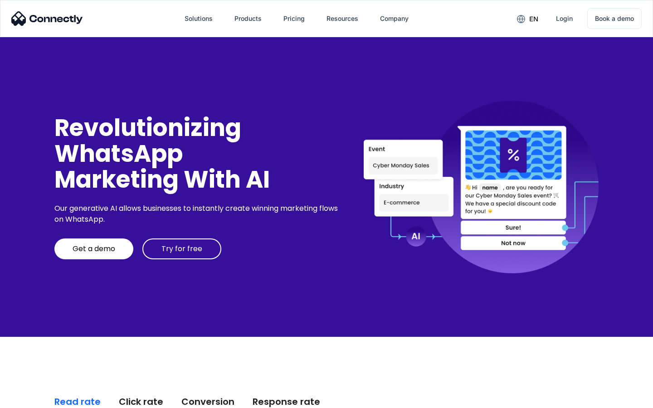  What do you see at coordinates (208, 402) in the screenshot?
I see `div: Conversion` at bounding box center [208, 402].